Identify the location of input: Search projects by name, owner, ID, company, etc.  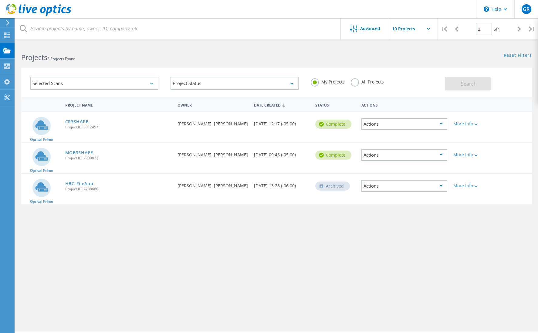
(178, 29).